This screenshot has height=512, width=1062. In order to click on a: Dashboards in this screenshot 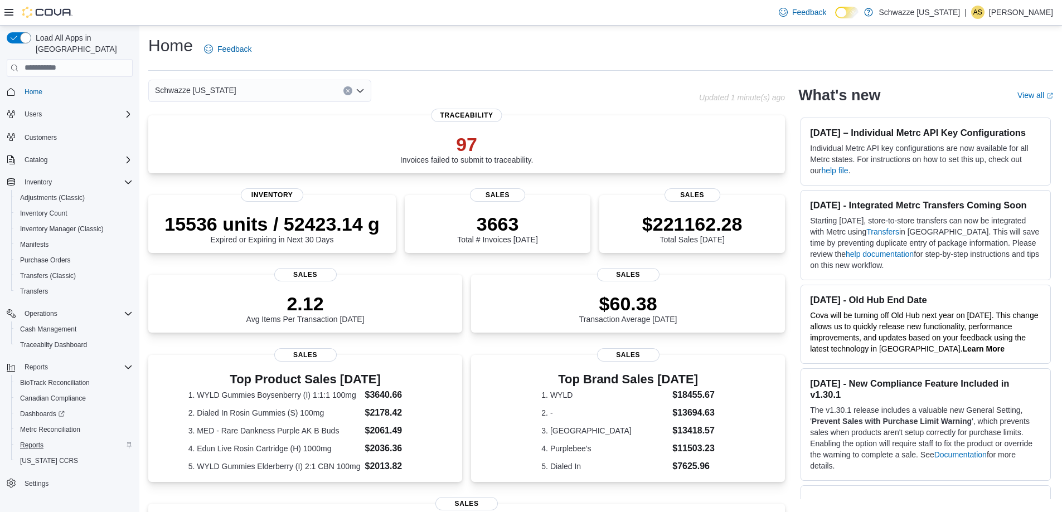, I will do `click(42, 414)`.